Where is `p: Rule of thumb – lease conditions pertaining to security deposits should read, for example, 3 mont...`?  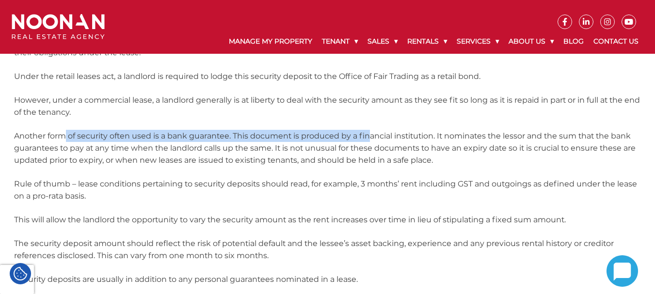 p: Rule of thumb – lease conditions pertaining to security deposits should read, for example, 3 mont... is located at coordinates (327, 190).